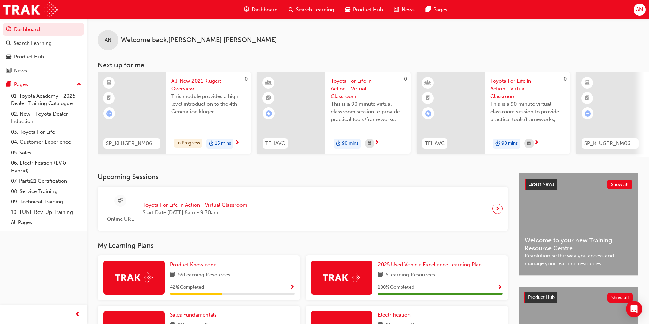 This screenshot has height=324, width=649. Describe the element at coordinates (440, 10) in the screenshot. I see `span: Pages` at that location.